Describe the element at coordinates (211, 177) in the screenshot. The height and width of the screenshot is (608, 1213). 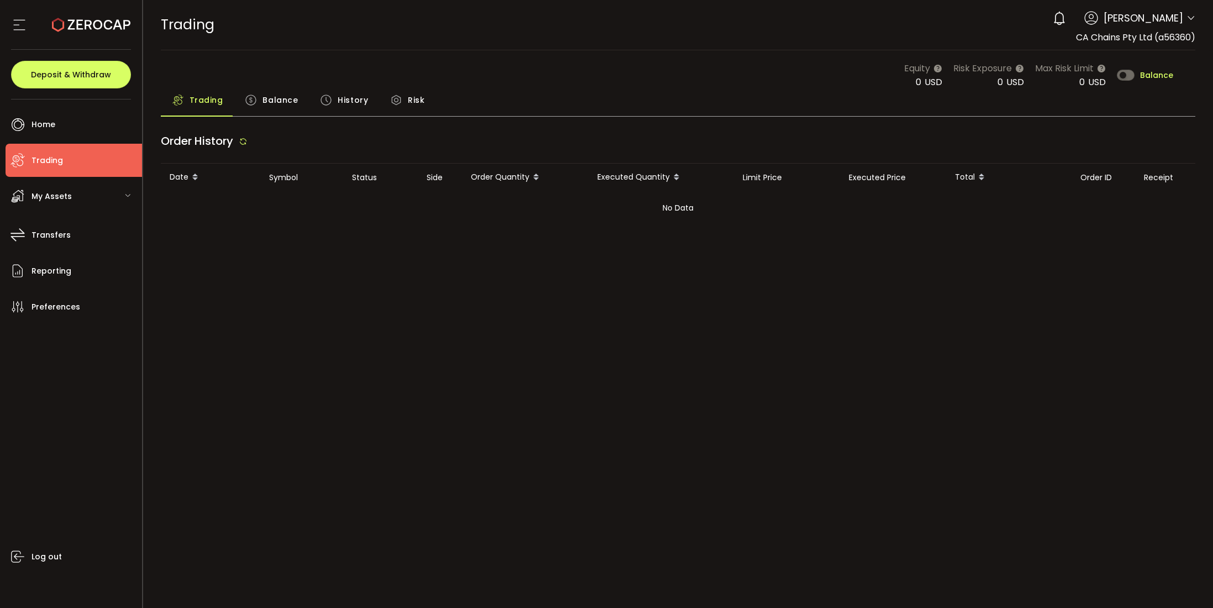
I see `div: Date` at that location.